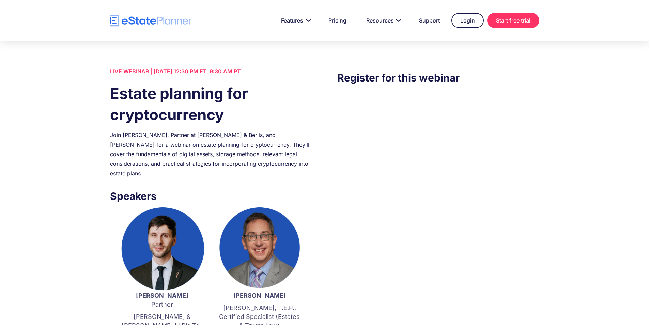 This screenshot has width=649, height=325. Describe the element at coordinates (430, 20) in the screenshot. I see `a: Support` at that location.